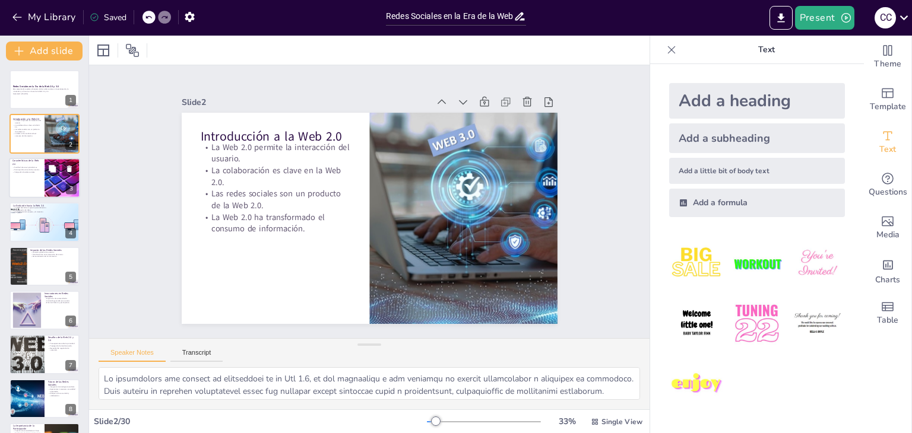 This screenshot has width=912, height=433. Describe the element at coordinates (52, 169) in the screenshot. I see `button: Duplicate Slide` at that location.